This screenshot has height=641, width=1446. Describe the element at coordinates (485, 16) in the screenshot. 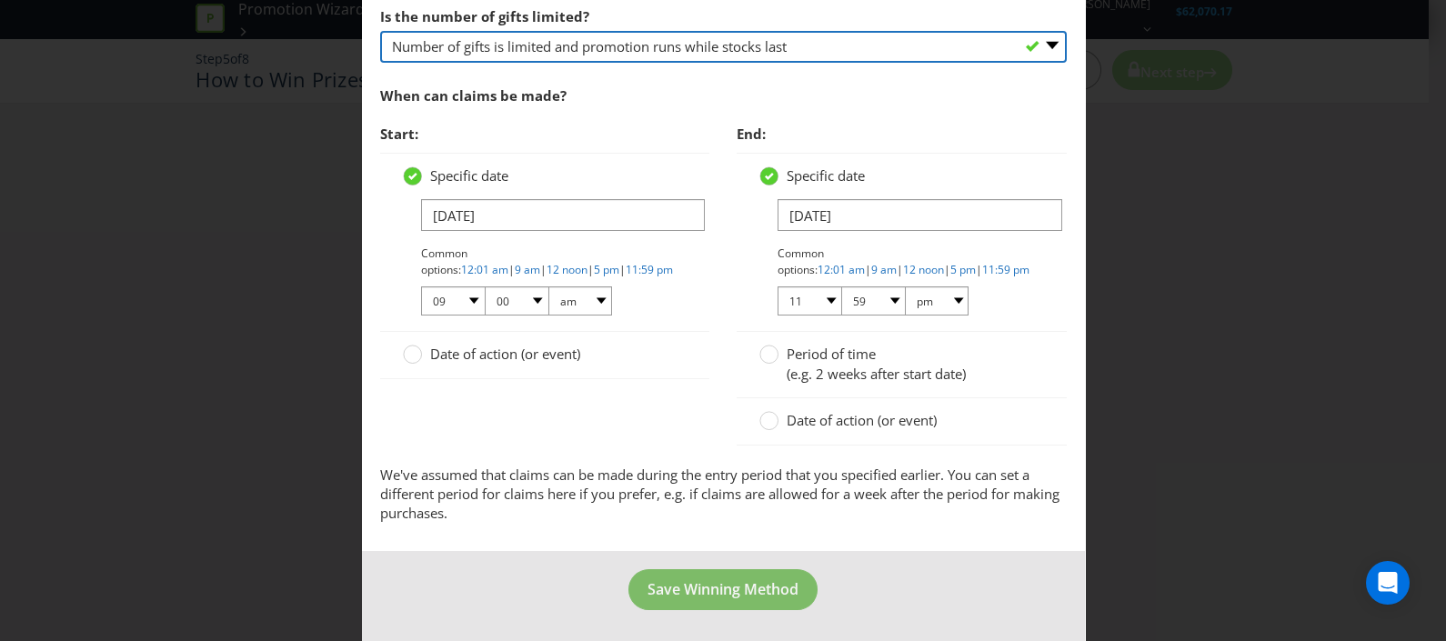

I see `span: Is the number of gifts limited?` at that location.